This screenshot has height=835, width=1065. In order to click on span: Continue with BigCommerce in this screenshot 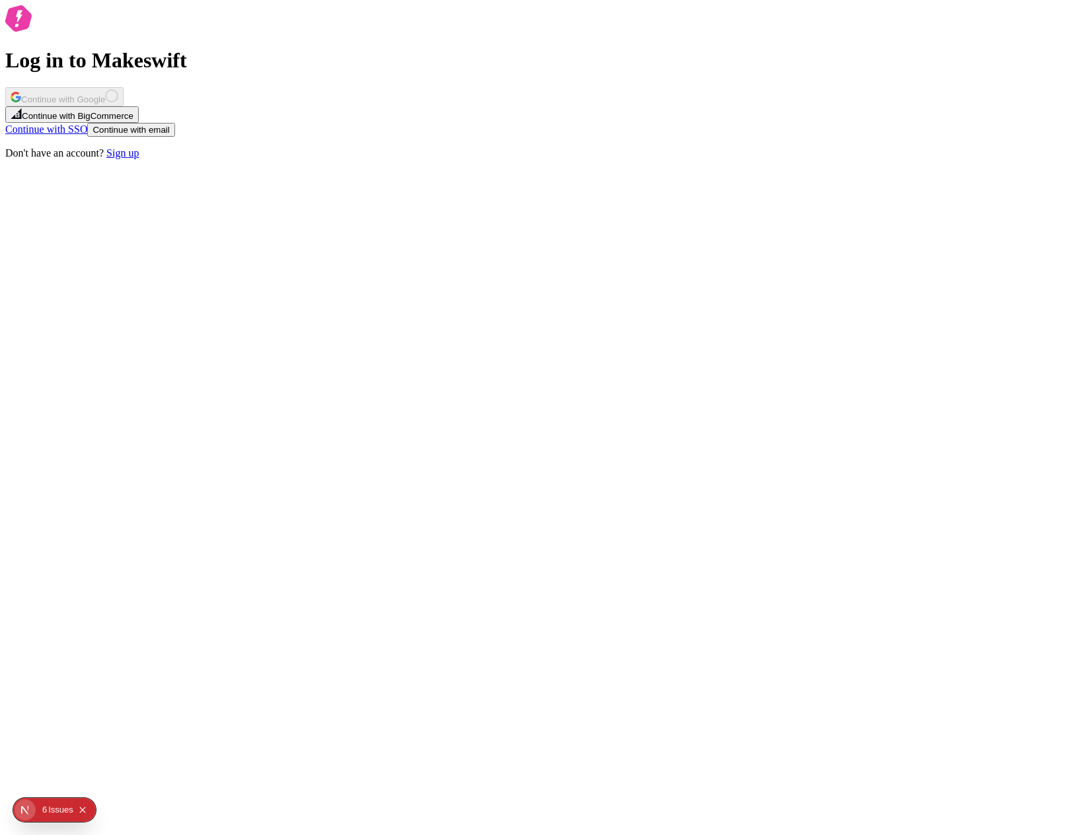, I will do `click(77, 116)`.